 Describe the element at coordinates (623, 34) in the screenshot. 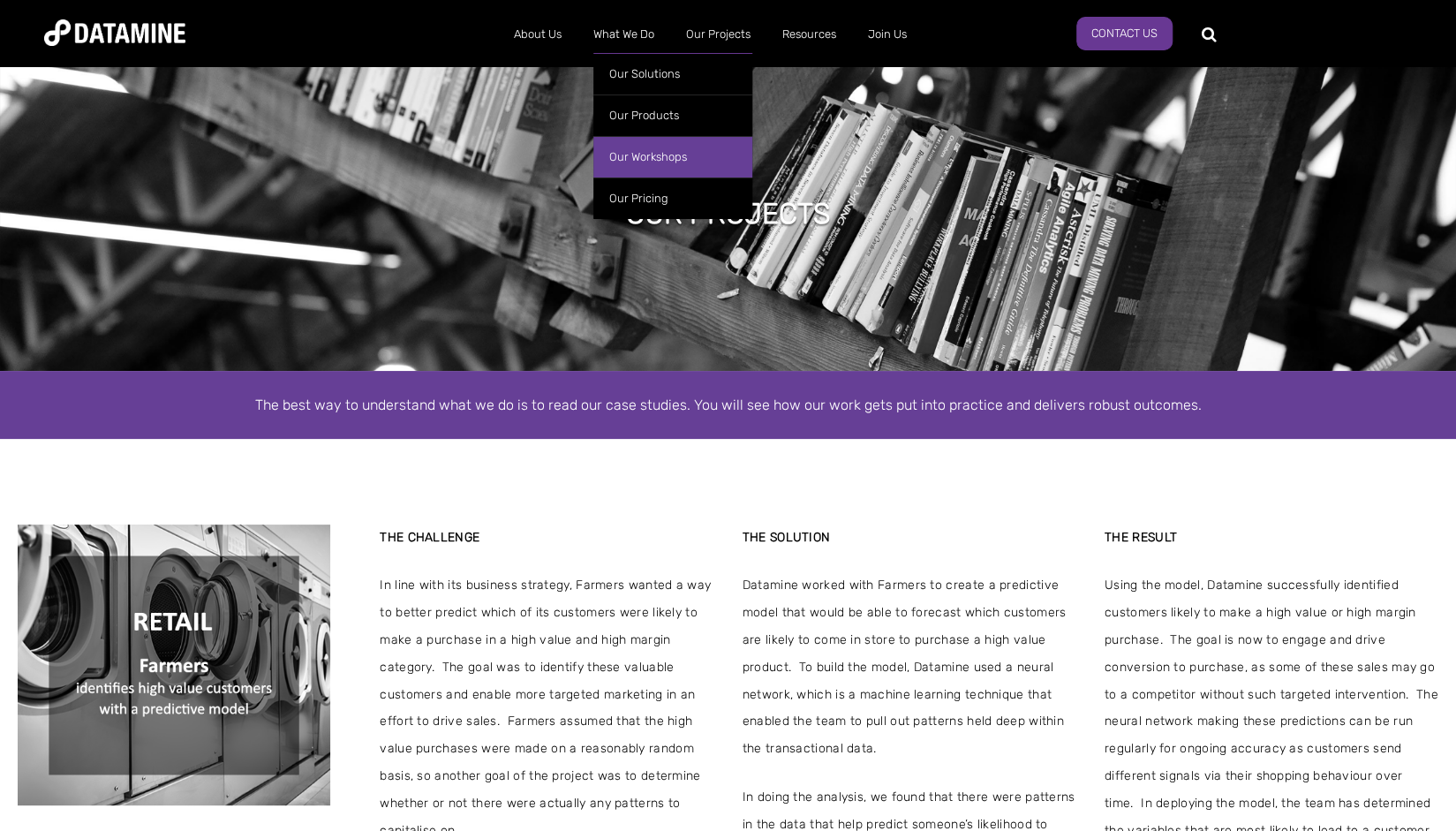

I see `a: What We Do` at that location.